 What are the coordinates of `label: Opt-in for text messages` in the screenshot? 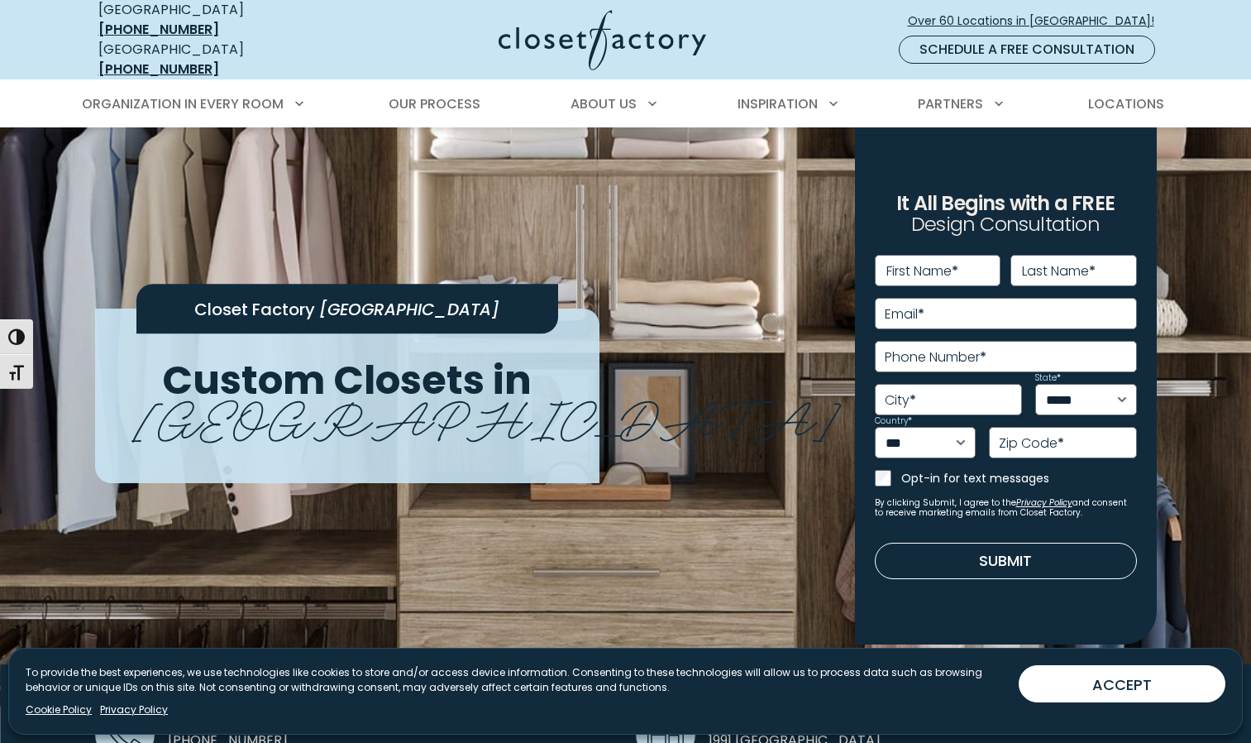 It's located at (1019, 478).